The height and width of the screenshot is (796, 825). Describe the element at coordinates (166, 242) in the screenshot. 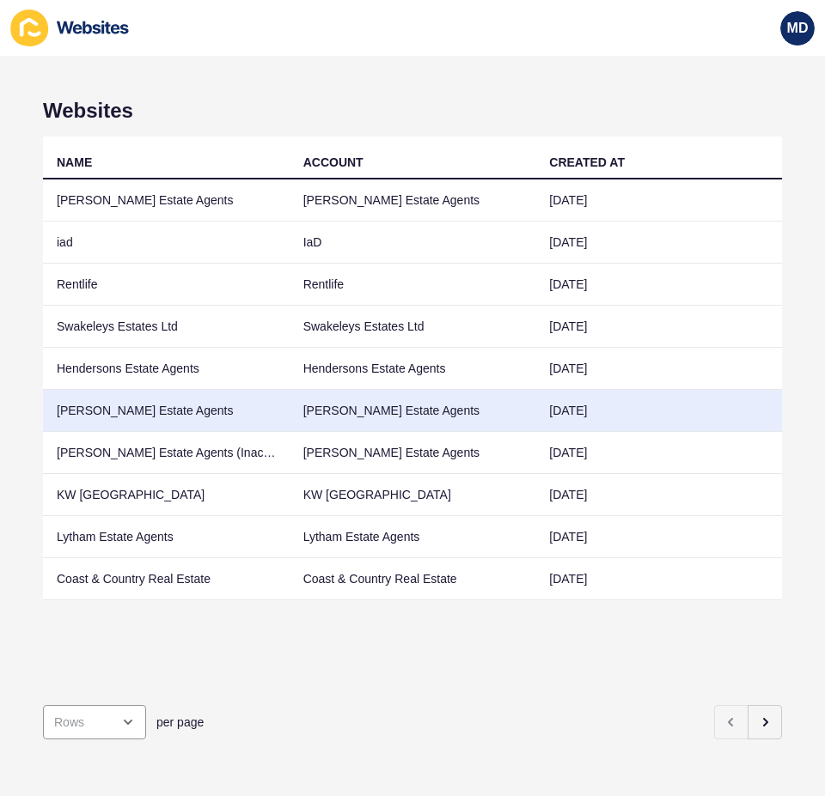

I see `td: iad` at that location.